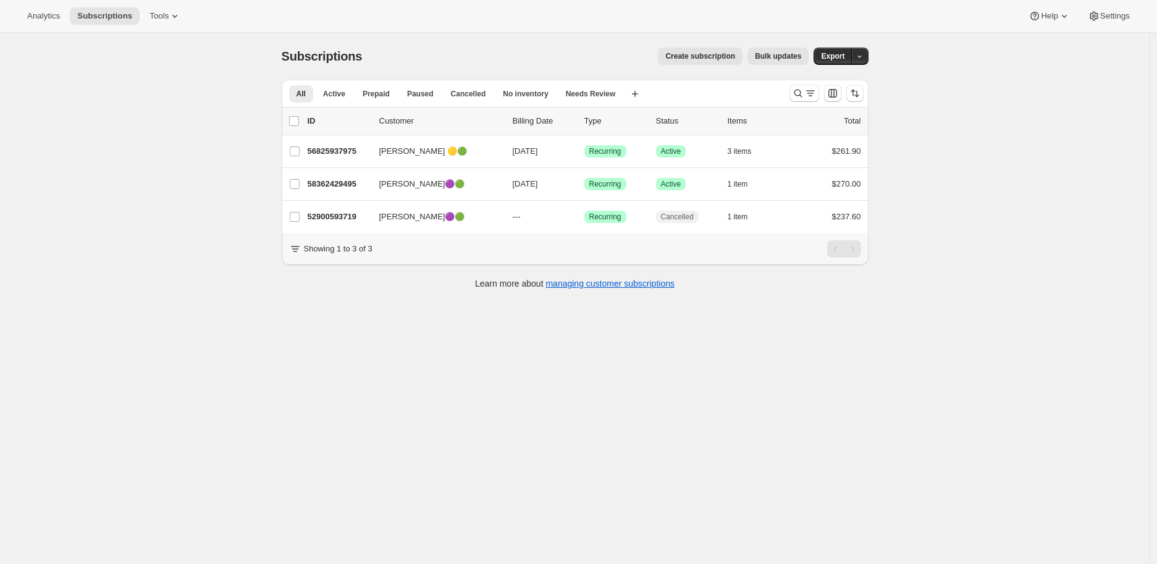 This screenshot has width=1157, height=564. Describe the element at coordinates (420, 94) in the screenshot. I see `span: Paused` at that location.